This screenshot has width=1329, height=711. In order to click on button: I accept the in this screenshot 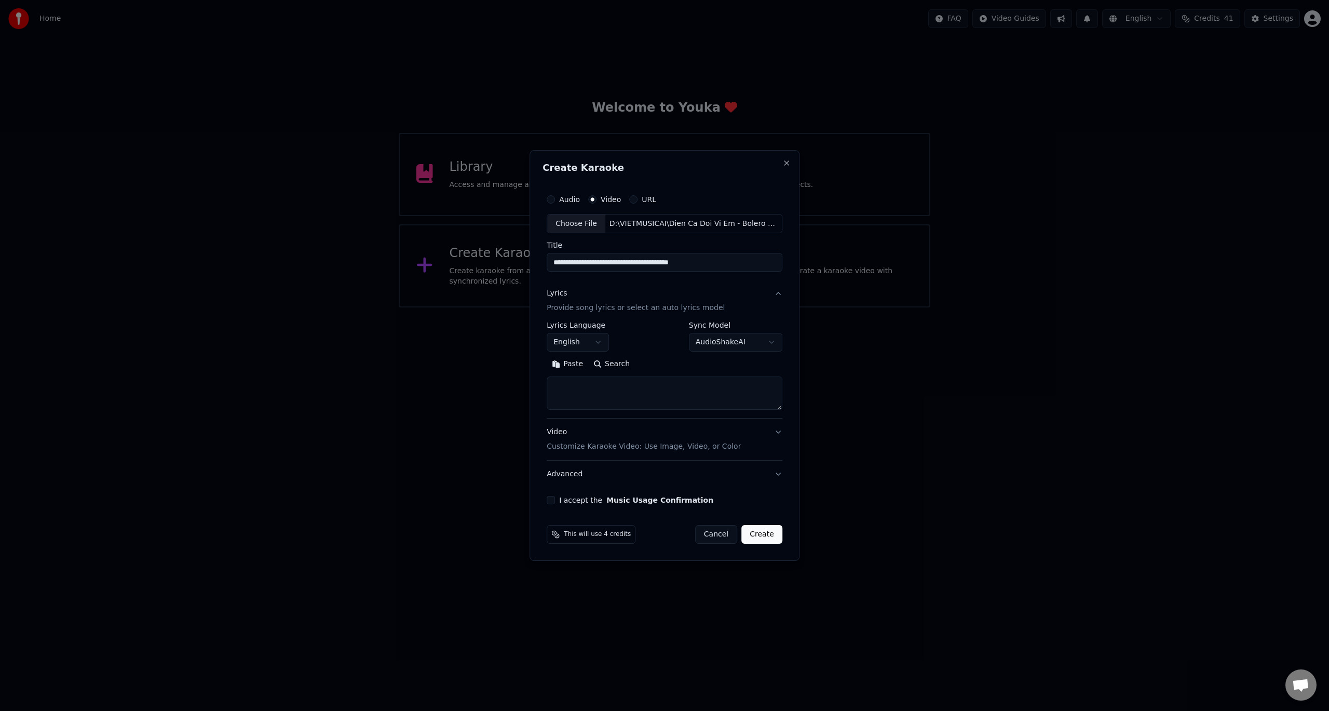, I will do `click(660, 500)`.